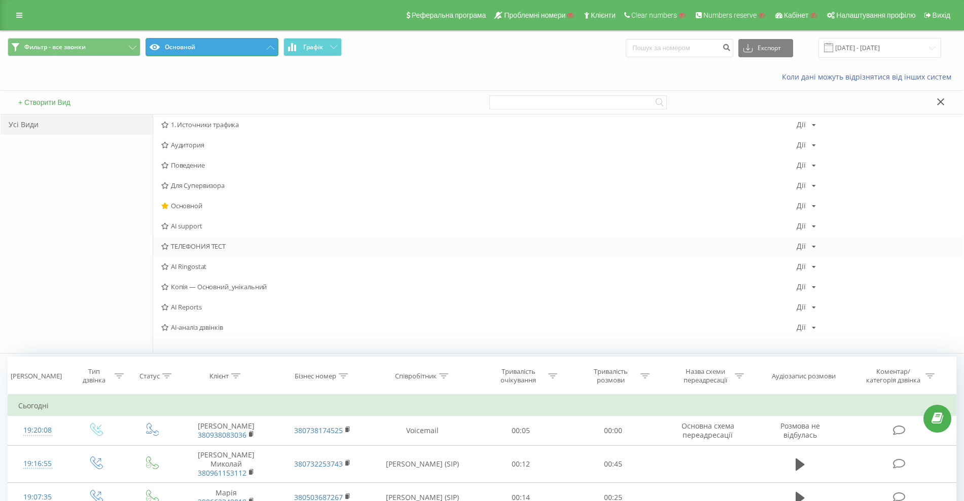  Describe the element at coordinates (603, 15) in the screenshot. I see `span: Клієнти` at that location.